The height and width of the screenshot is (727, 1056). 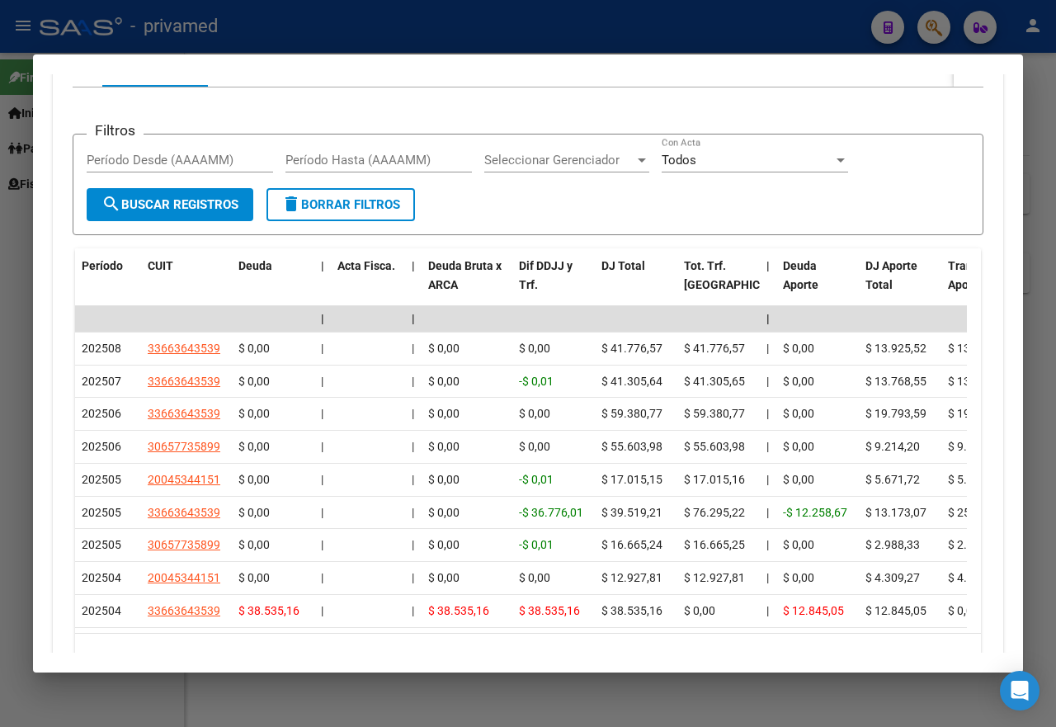 I want to click on span: CUIT, so click(x=160, y=266).